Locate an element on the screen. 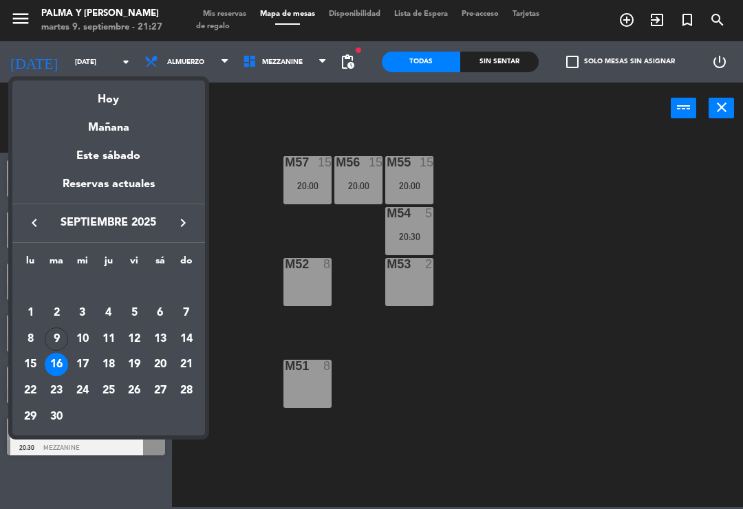 Image resolution: width=743 pixels, height=509 pixels. div: 14 is located at coordinates (186, 339).